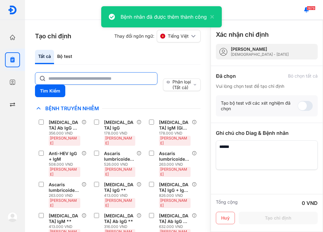 Image resolution: width=323 pixels, height=232 pixels. Describe the element at coordinates (120, 165) in the screenshot. I see `div: 526.000 VND` at that location.